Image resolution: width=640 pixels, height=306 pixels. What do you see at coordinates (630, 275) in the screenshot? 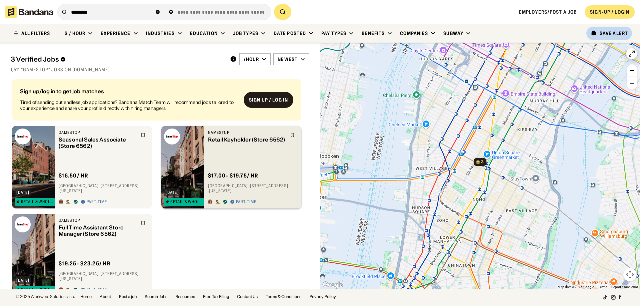
I see `button: Map camera controls` at bounding box center [630, 275].